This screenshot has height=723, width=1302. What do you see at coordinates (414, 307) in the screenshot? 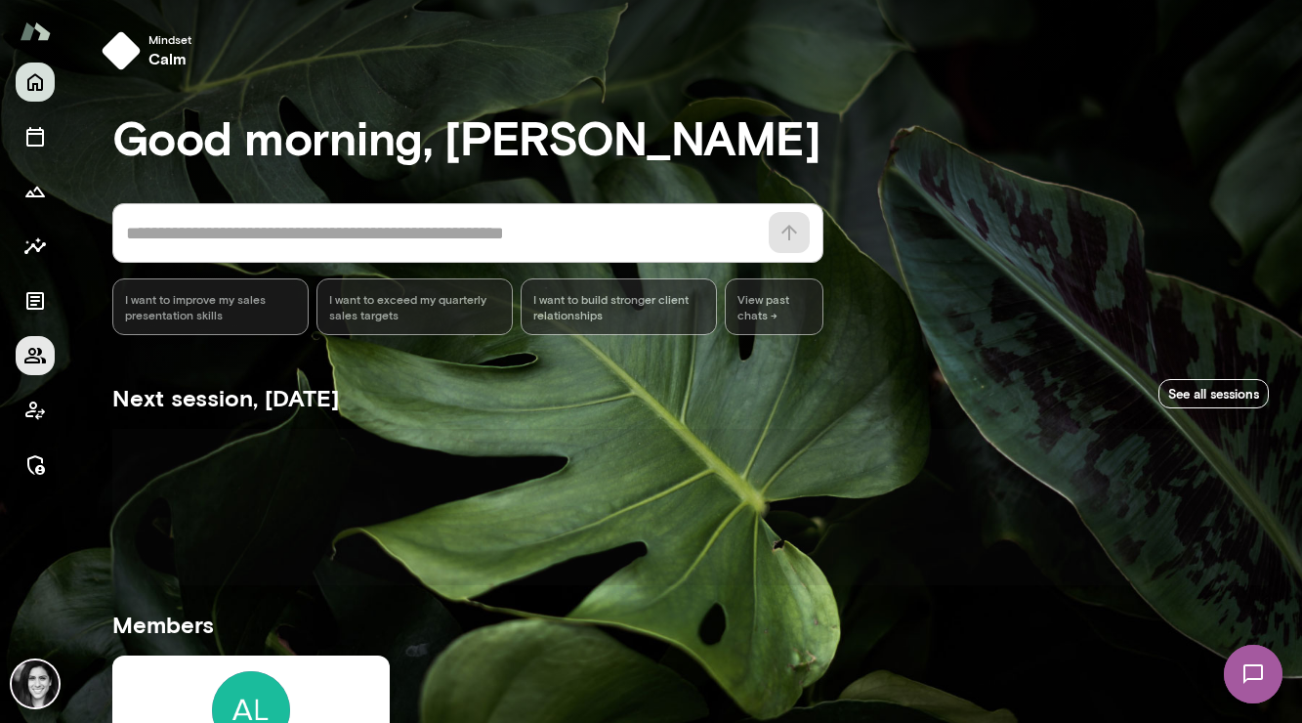
I see `span: I want to exceed my quarterly sales targets` at bounding box center [414, 307].